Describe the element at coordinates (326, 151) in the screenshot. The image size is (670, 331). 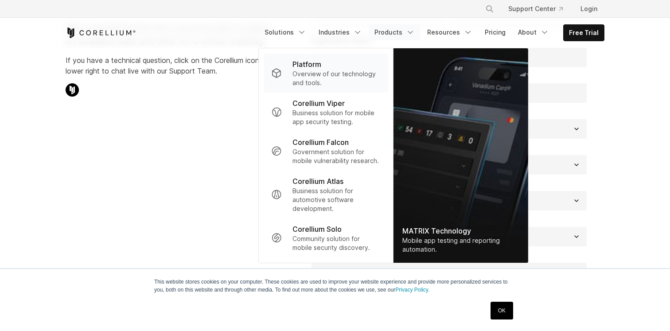
I see `a: Corellium Falcon Government solution for mobile vulnerability research.` at that location.